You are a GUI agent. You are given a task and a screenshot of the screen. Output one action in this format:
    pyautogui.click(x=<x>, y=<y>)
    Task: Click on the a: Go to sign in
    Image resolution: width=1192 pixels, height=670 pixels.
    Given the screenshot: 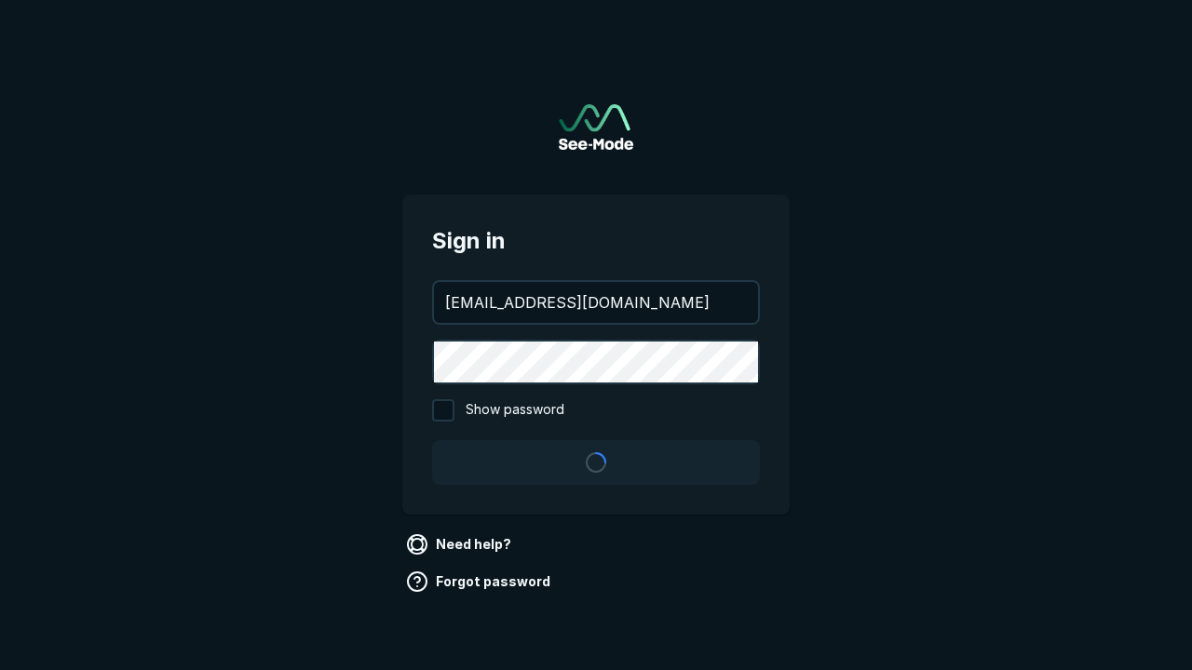 What is the action you would take?
    pyautogui.click(x=596, y=127)
    